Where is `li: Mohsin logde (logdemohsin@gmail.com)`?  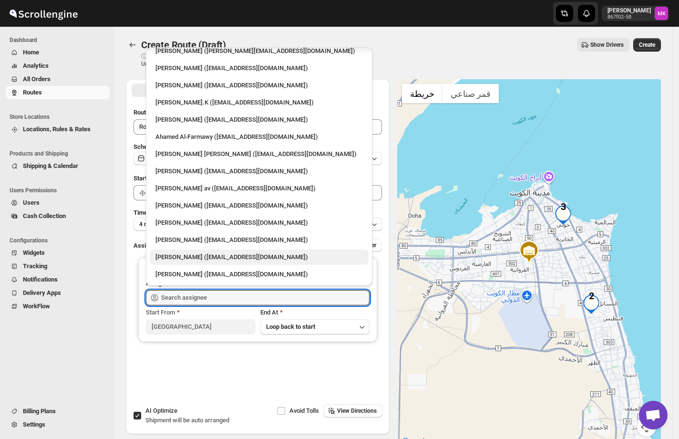
li: Mohsin logde (logdemohsin@gmail.com) is located at coordinates (259, 170).